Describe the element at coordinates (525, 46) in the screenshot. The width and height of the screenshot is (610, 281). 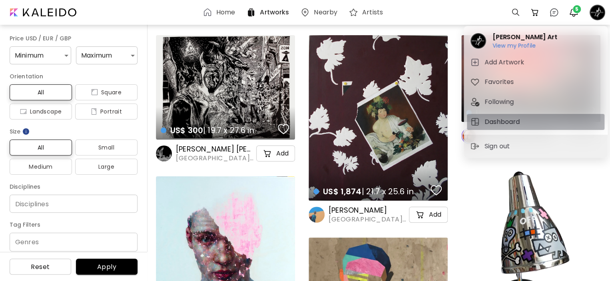
I see `h6: View my Profile` at that location.